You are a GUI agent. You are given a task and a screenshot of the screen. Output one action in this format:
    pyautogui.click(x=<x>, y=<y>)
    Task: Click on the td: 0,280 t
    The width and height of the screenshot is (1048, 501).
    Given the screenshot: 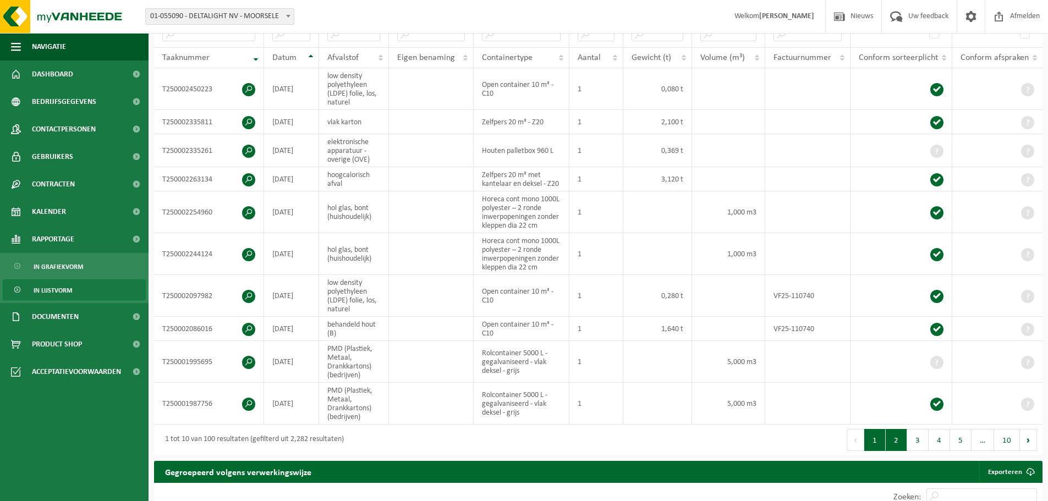 What is the action you would take?
    pyautogui.click(x=658, y=296)
    